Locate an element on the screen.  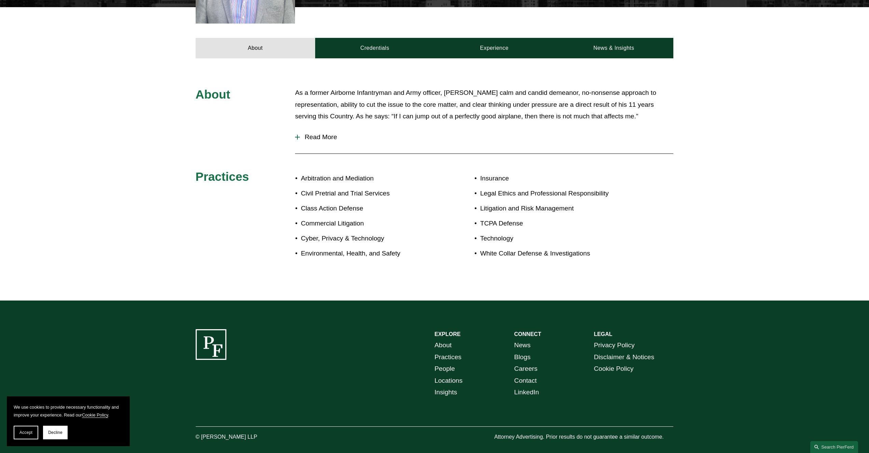
p: Arbitration and Mediation is located at coordinates (367, 179).